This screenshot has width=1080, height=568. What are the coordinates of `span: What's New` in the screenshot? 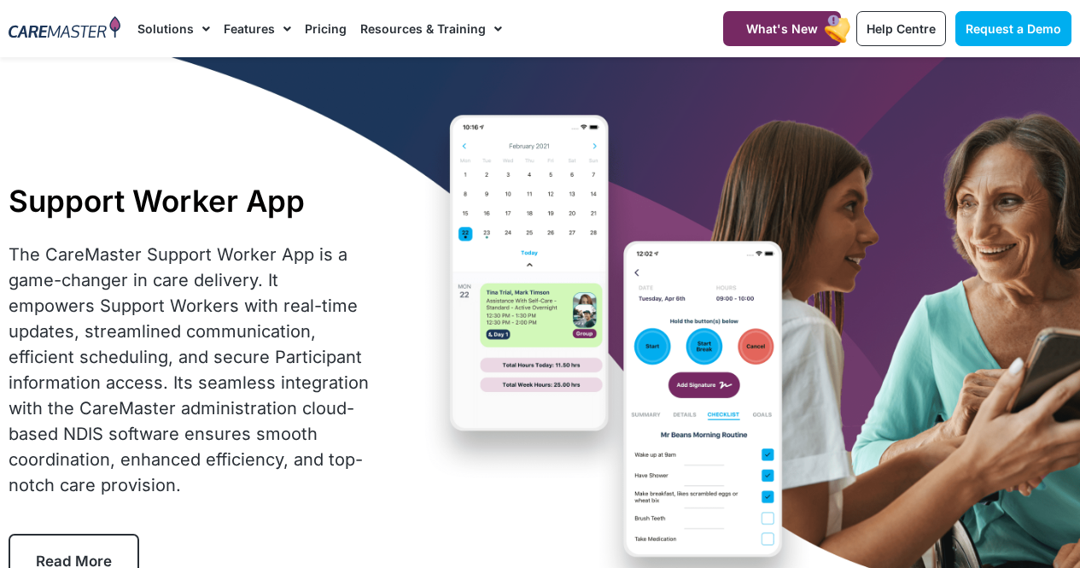 It's located at (782, 28).